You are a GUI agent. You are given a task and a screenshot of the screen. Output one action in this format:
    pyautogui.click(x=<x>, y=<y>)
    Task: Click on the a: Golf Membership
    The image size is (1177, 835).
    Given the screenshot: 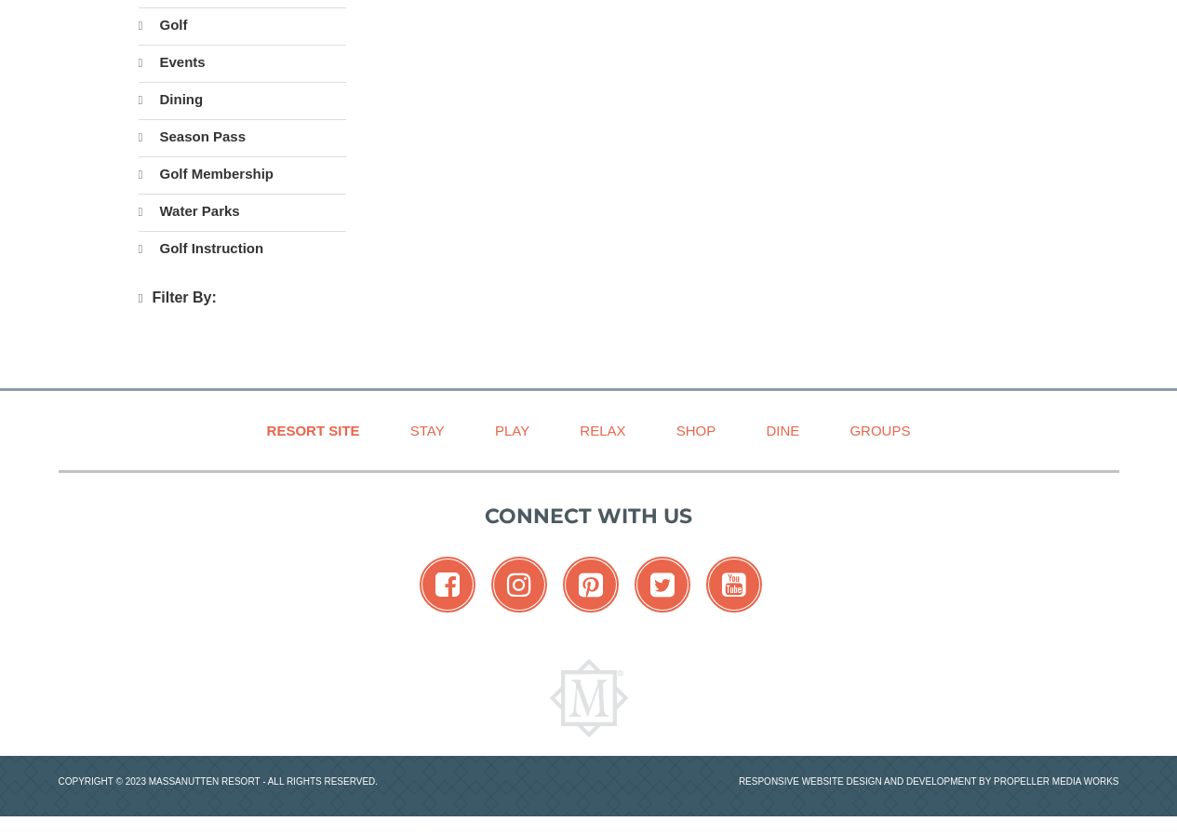 What is the action you would take?
    pyautogui.click(x=242, y=174)
    